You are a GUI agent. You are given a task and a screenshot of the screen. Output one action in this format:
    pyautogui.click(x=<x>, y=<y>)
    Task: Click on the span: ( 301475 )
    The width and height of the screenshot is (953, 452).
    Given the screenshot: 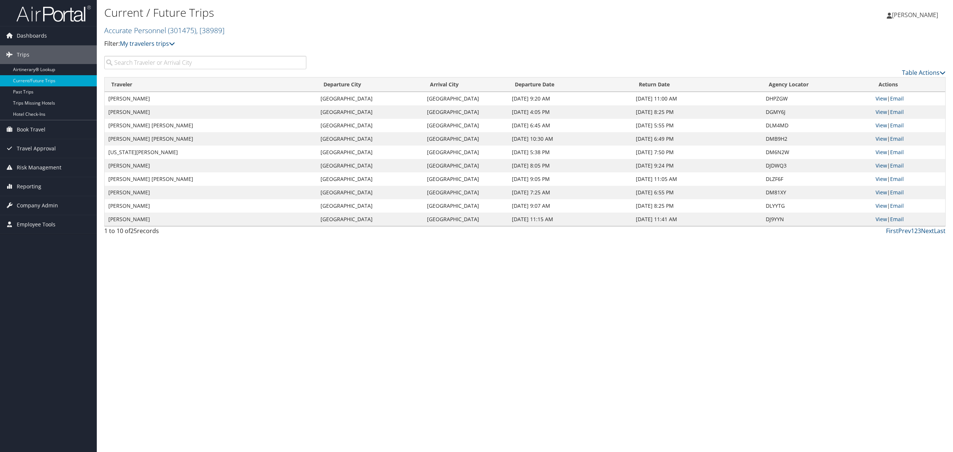 What is the action you would take?
    pyautogui.click(x=182, y=30)
    